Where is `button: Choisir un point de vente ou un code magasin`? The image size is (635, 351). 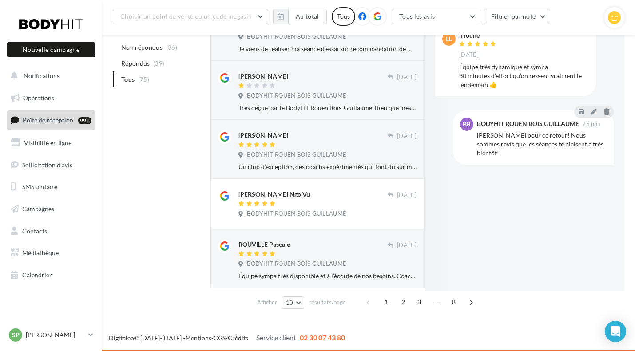 button: Choisir un point de vente ou un code magasin is located at coordinates (191, 16).